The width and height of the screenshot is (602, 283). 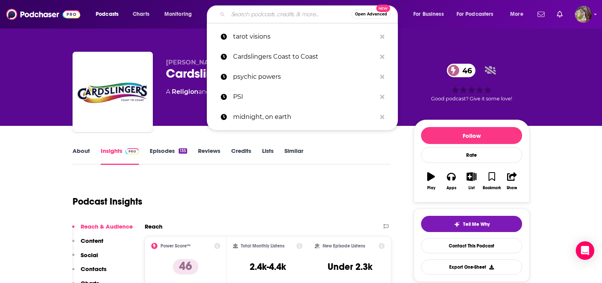 I want to click on p: psychic powers, so click(x=304, y=77).